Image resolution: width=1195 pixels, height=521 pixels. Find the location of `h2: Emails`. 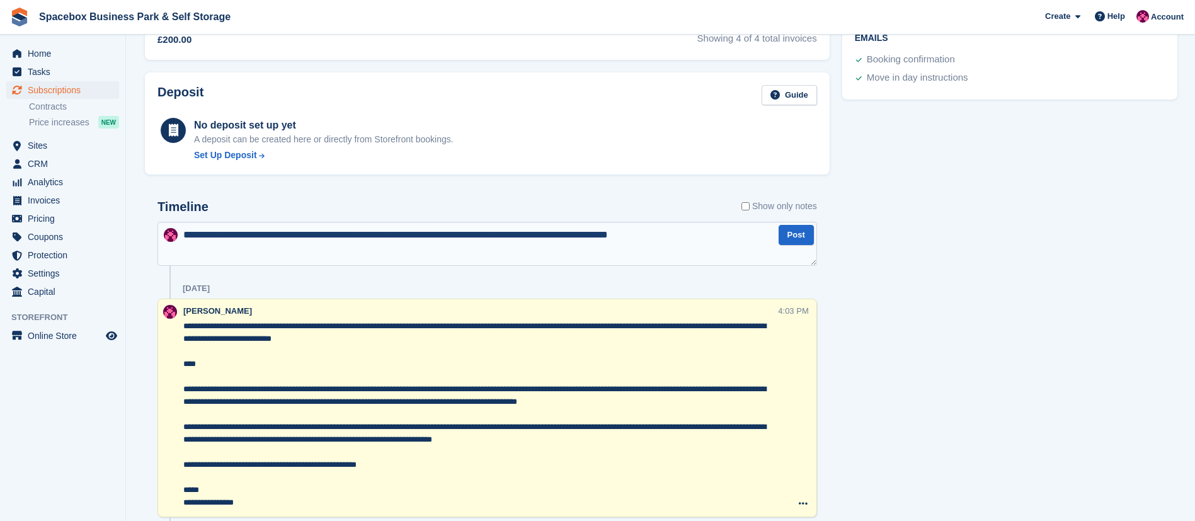

h2: Emails is located at coordinates (1010, 38).